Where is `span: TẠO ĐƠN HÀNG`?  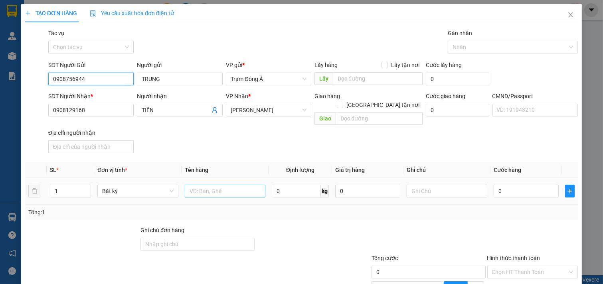
span: TẠO ĐƠN HÀNG is located at coordinates (51, 13).